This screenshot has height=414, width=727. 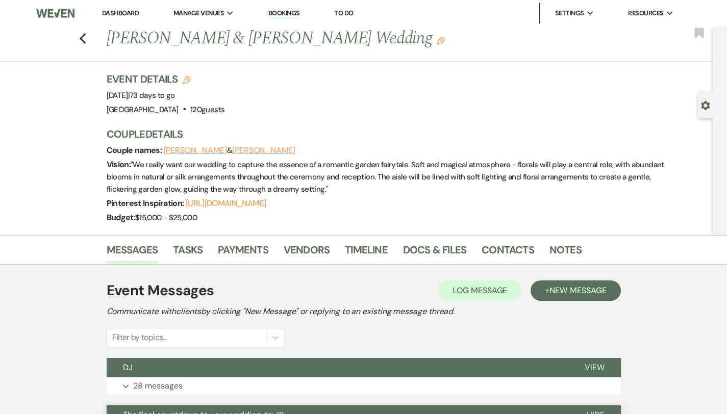 I want to click on a: Vendors, so click(x=306, y=253).